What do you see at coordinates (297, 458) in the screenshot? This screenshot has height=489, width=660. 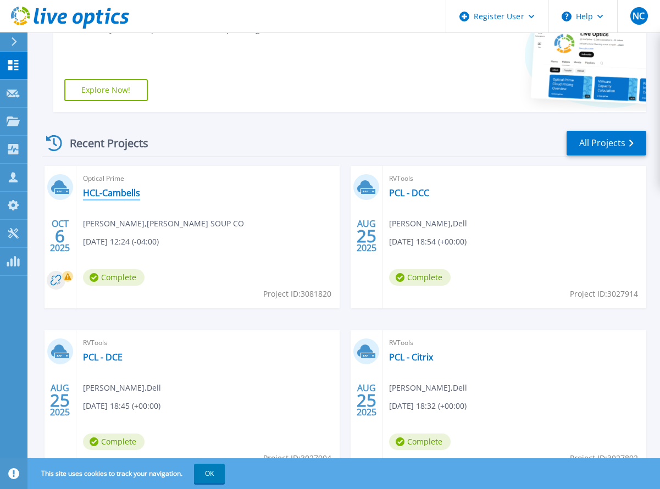 I see `span: Project ID: 3027904` at bounding box center [297, 458].